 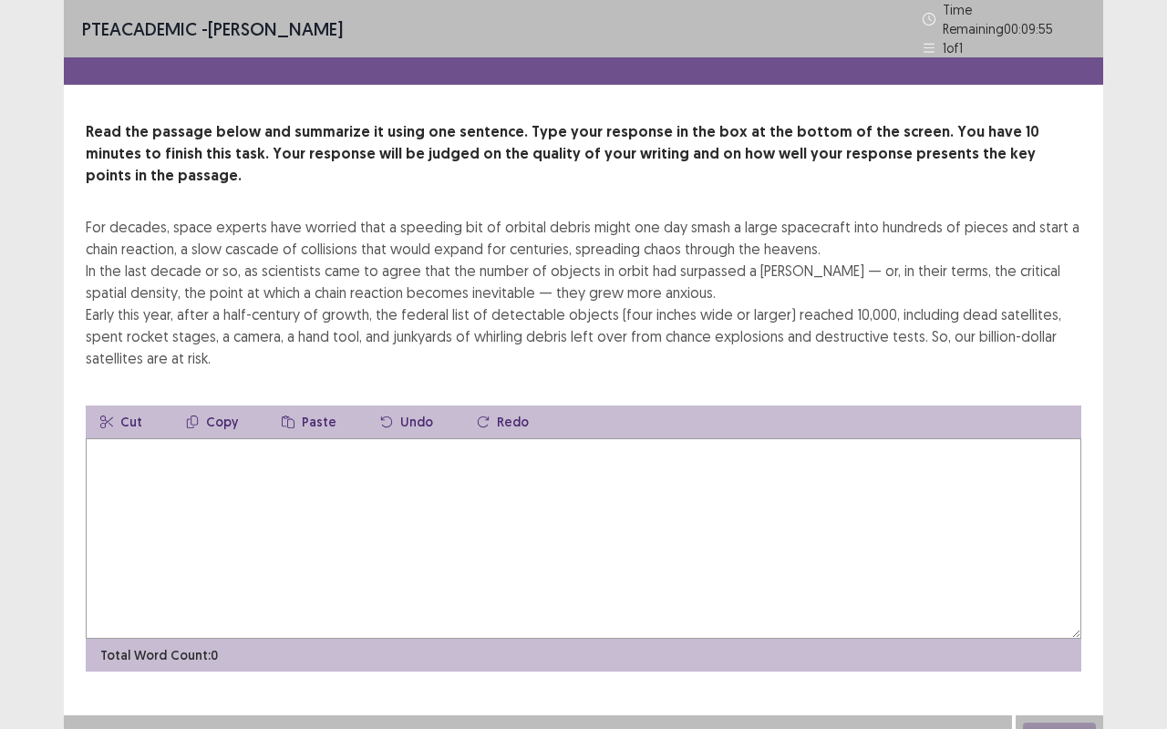 What do you see at coordinates (407, 422) in the screenshot?
I see `button: Undo` at bounding box center [407, 422].